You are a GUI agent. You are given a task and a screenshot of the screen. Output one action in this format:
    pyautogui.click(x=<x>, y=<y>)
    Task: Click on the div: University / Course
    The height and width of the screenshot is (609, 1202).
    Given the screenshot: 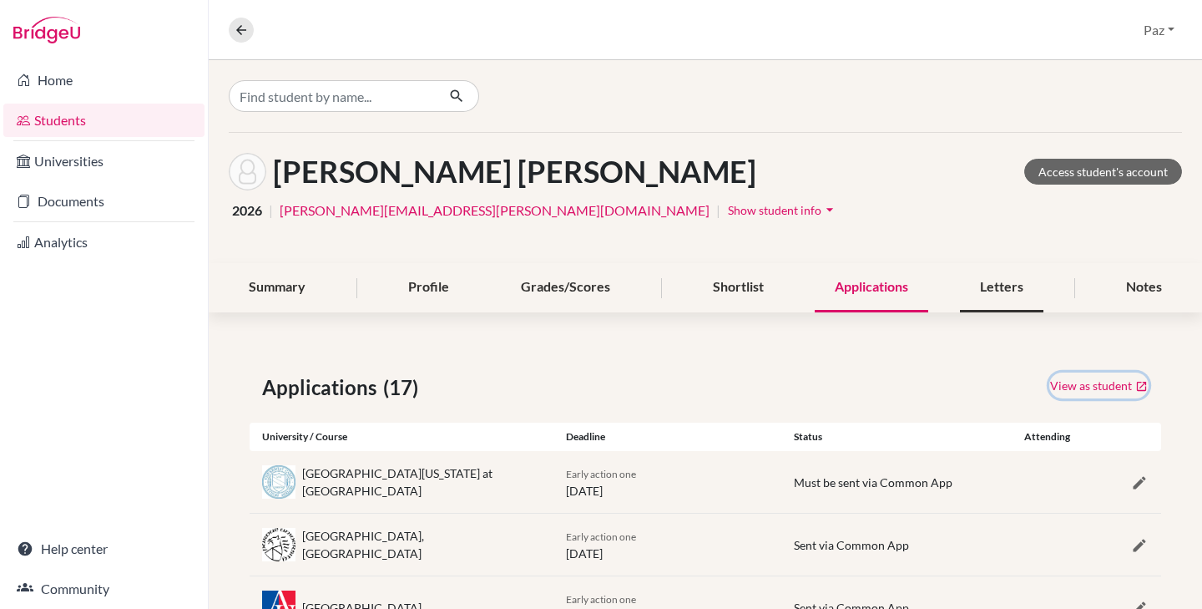 What is the action you would take?
    pyautogui.click(x=402, y=437)
    